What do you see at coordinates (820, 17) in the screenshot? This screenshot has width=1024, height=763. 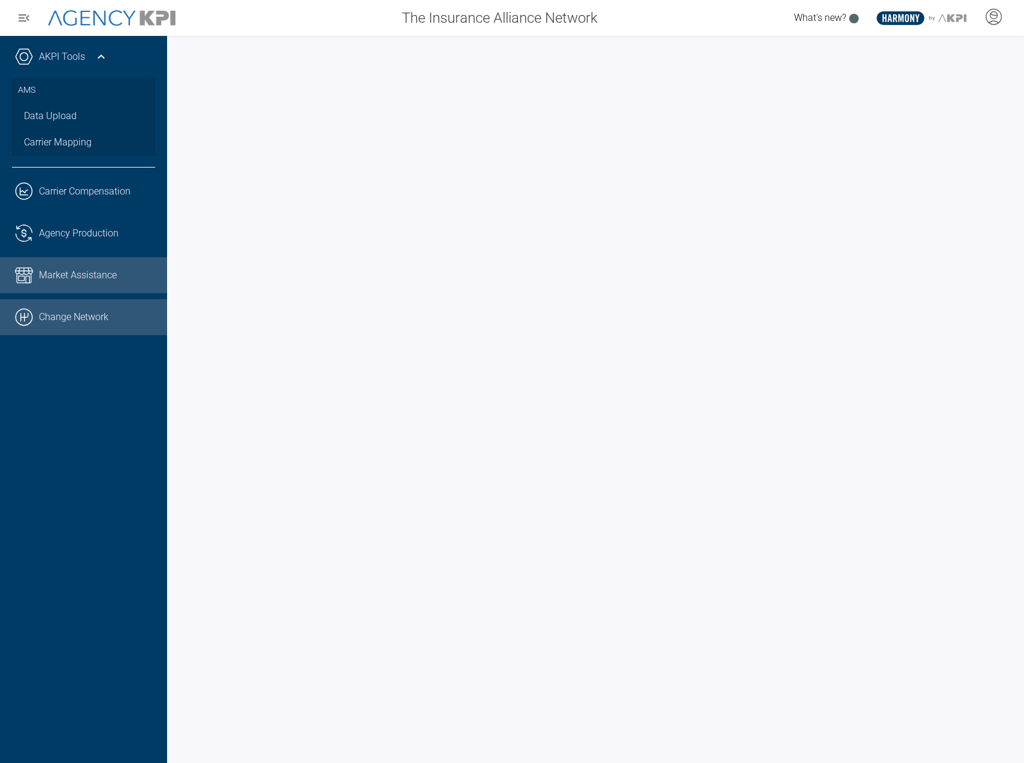 I see `span: What's new?` at bounding box center [820, 17].